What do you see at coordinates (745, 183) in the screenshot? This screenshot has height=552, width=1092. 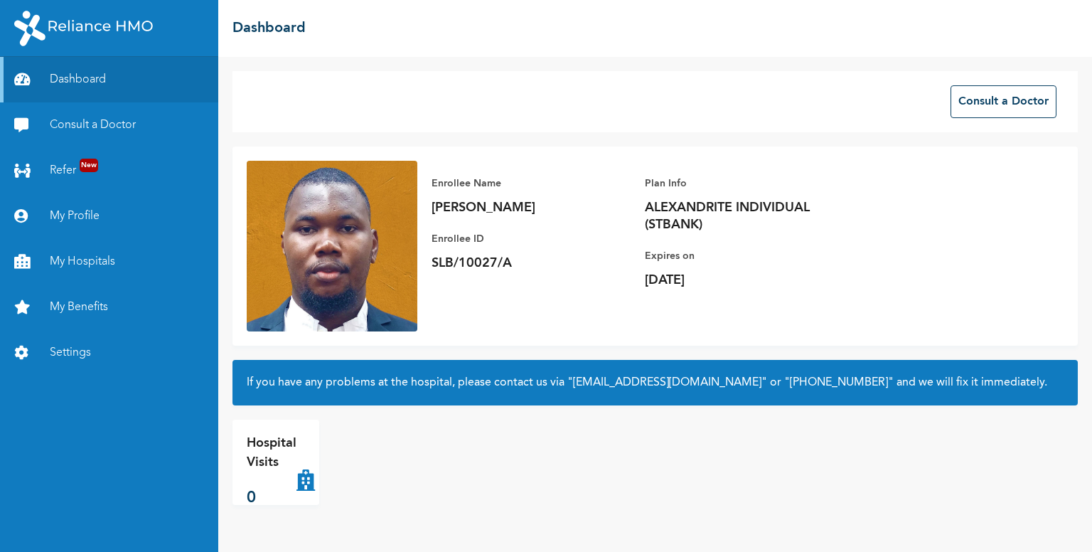 I see `p: Plan Info` at bounding box center [745, 183].